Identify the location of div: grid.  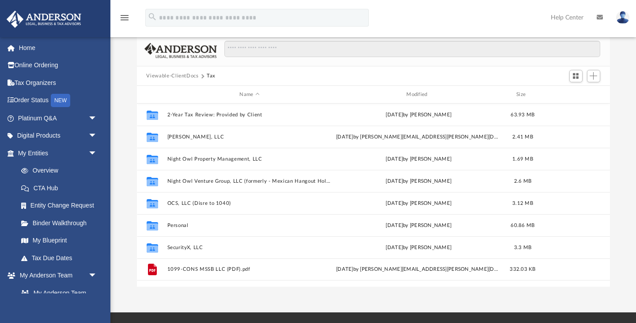
(373, 195).